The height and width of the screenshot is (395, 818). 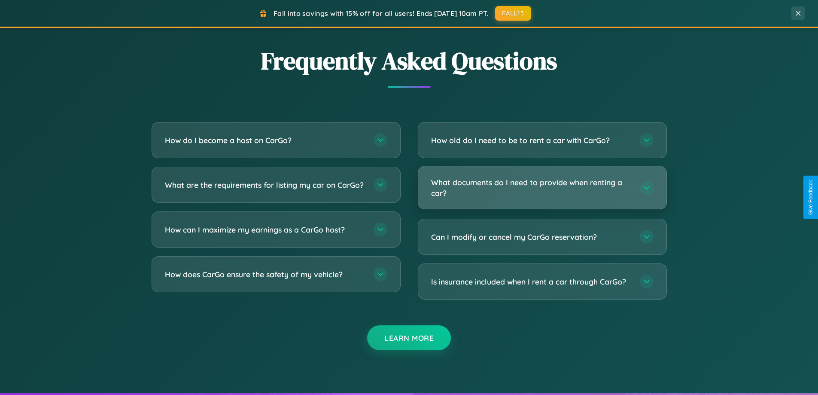 I want to click on button: Learn More, so click(x=409, y=338).